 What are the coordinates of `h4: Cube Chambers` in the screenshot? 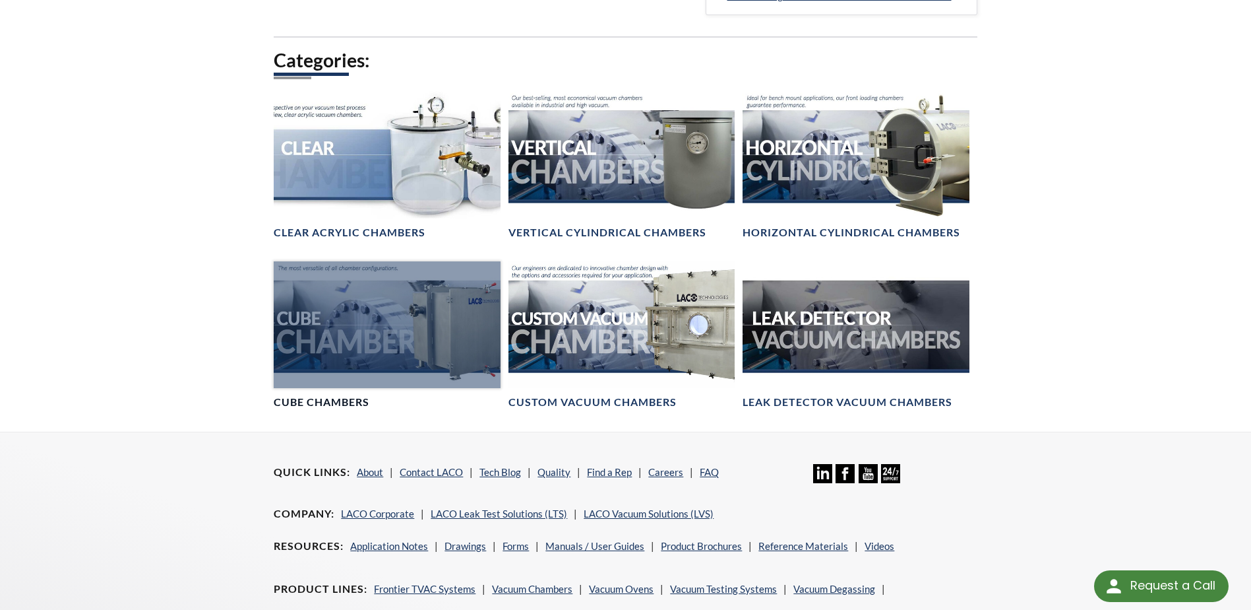 It's located at (321, 402).